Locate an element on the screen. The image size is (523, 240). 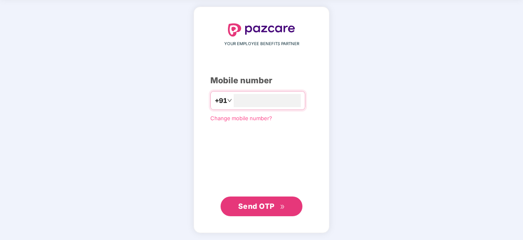
button: Send OTPdouble-right is located at coordinates (262, 206).